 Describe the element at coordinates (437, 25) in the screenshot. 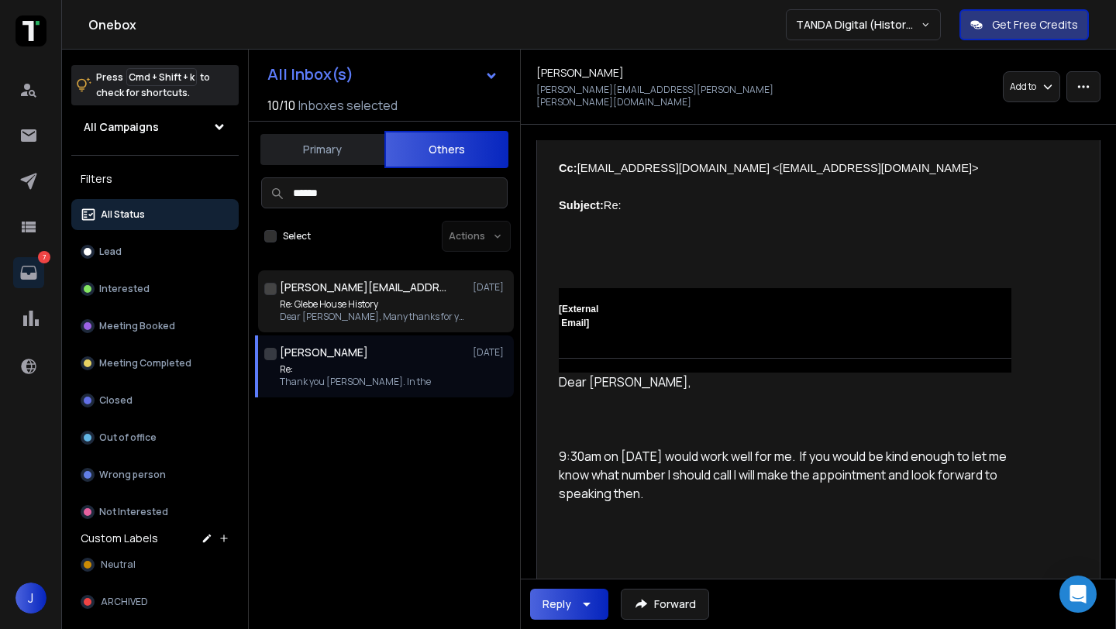

I see `h1: Onebox` at that location.